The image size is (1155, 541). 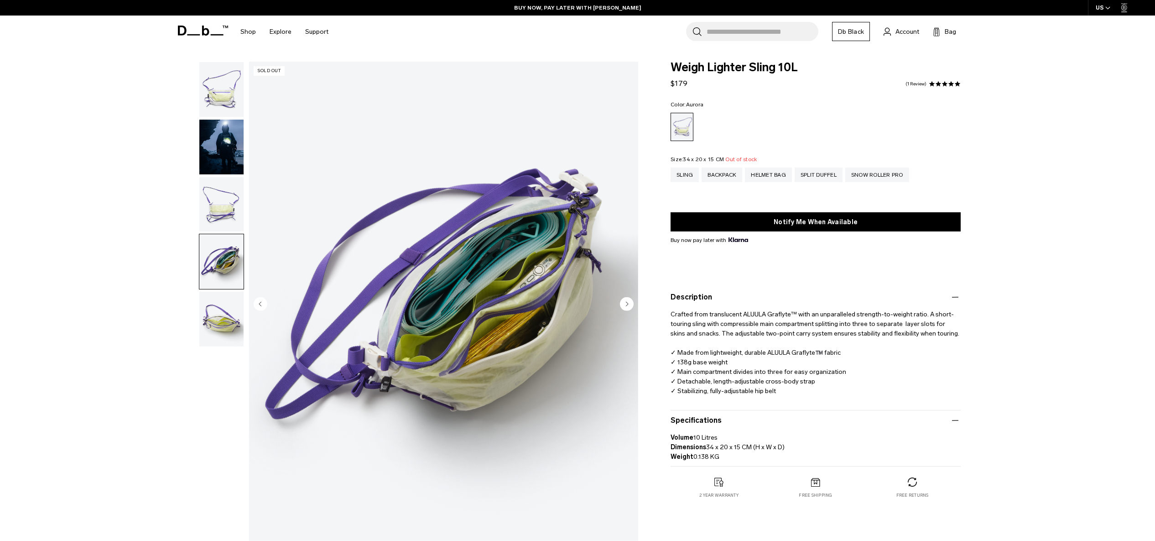 I want to click on button: Weigh_Lighter_Sling_10L_3.png, so click(x=221, y=261).